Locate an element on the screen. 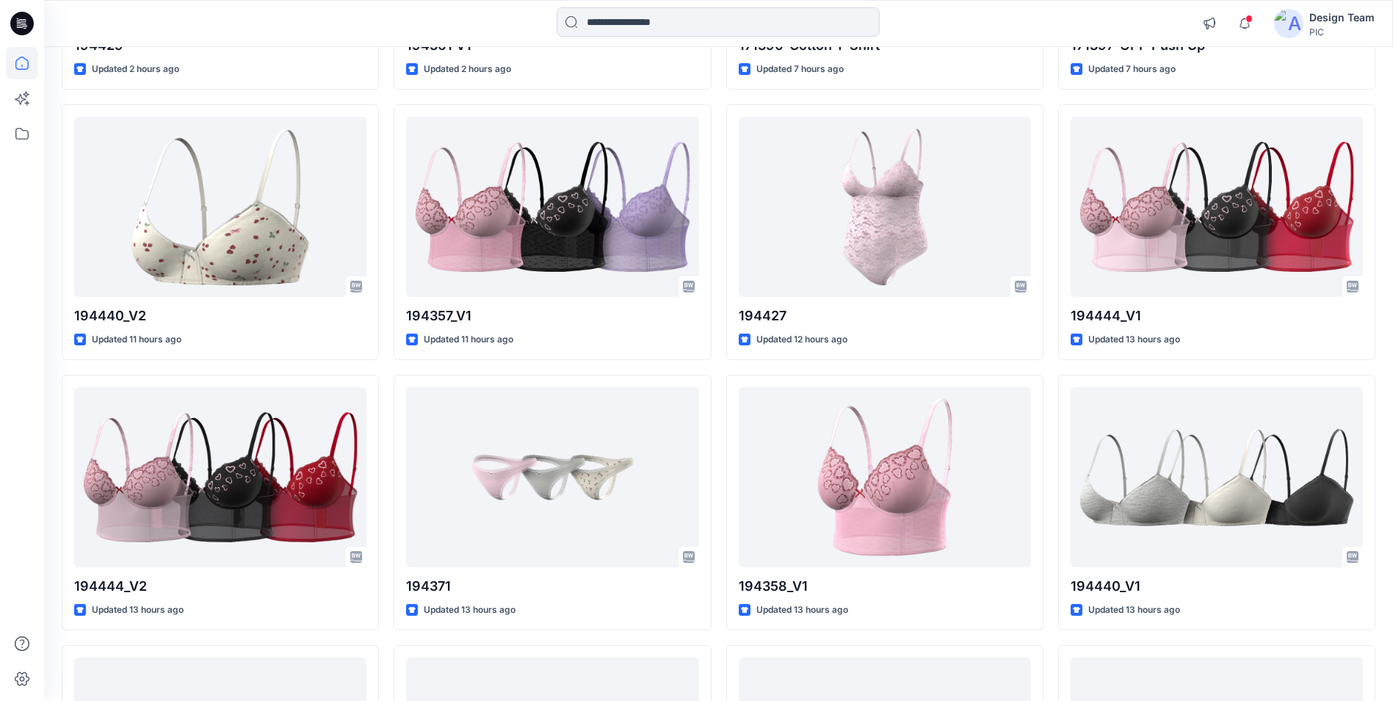  a: 194358_V1 is located at coordinates (885, 477).